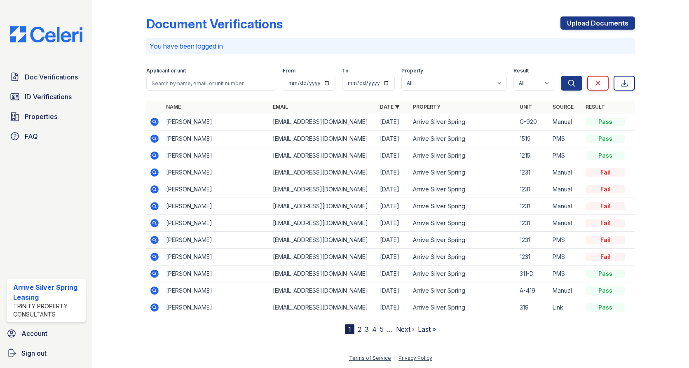 Image resolution: width=689 pixels, height=368 pixels. Describe the element at coordinates (280, 107) in the screenshot. I see `a: Email` at that location.